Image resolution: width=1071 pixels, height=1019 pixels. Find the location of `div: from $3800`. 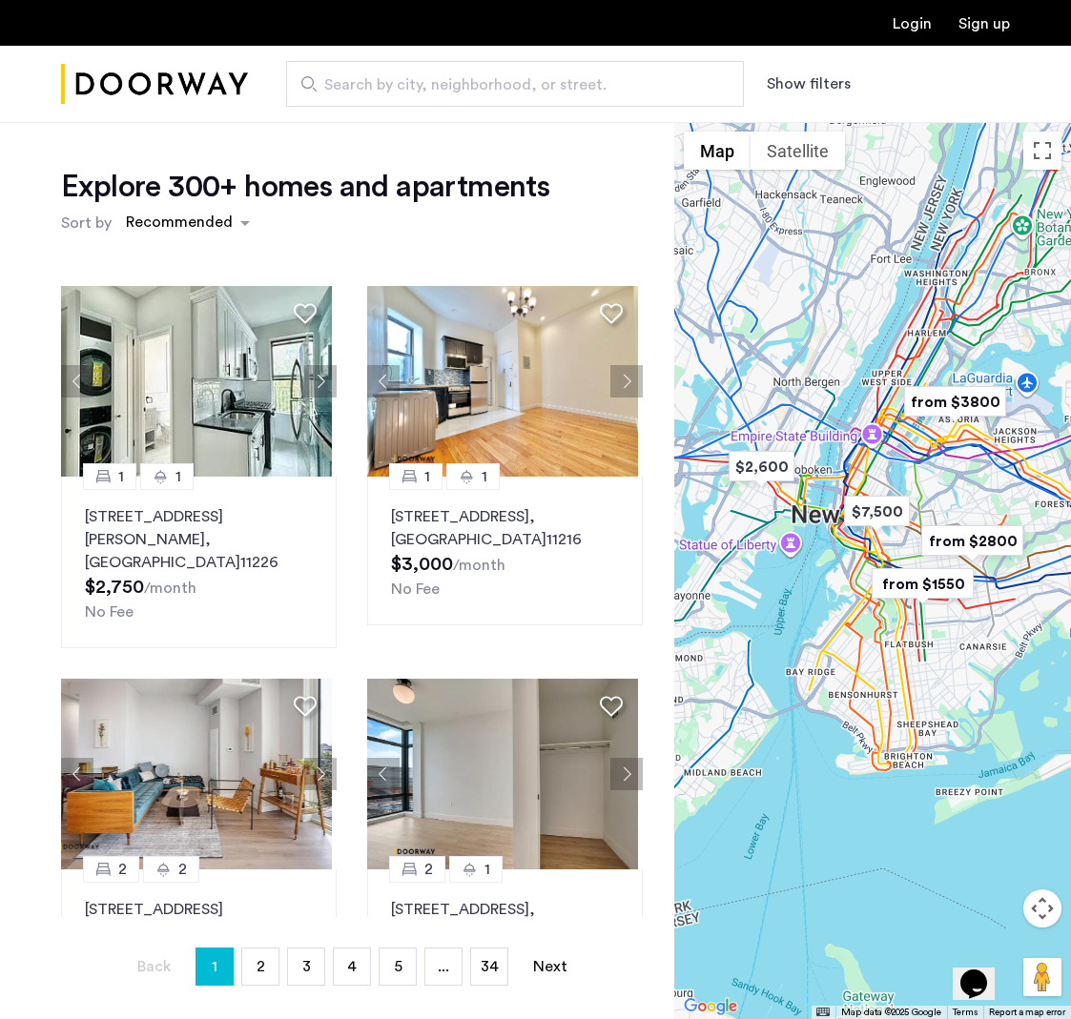

div: from $3800 is located at coordinates (954, 401).